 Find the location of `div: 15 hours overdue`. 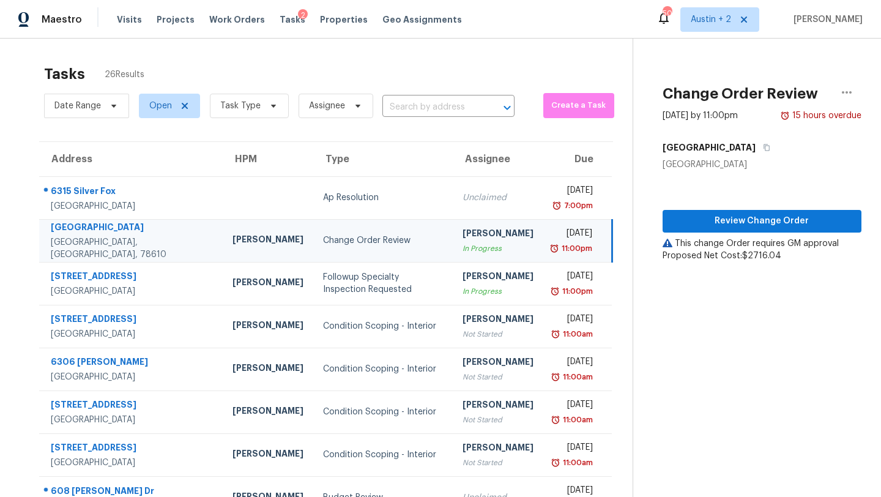

div: 15 hours overdue is located at coordinates (825, 116).